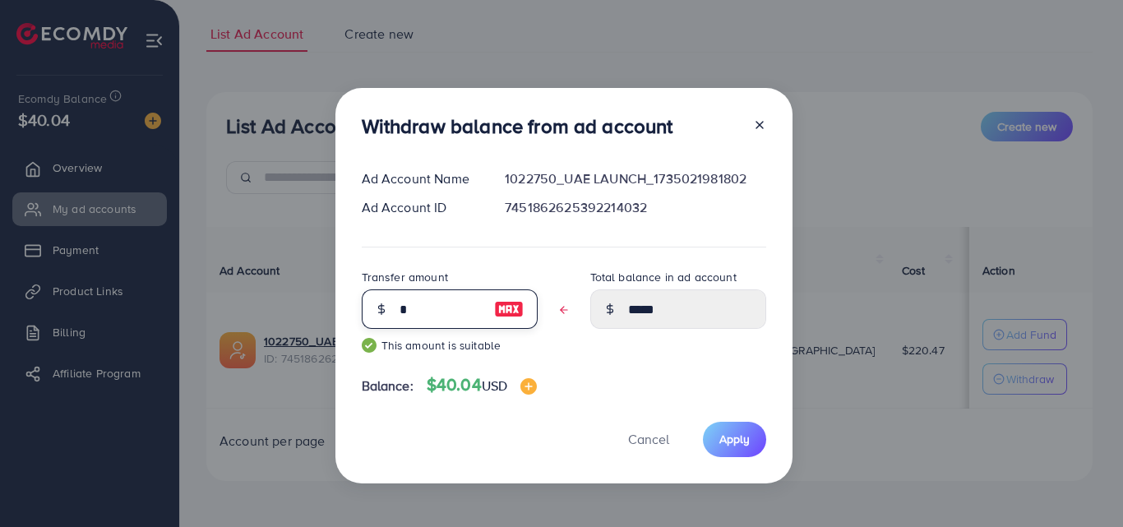 The width and height of the screenshot is (1123, 527). What do you see at coordinates (404, 277) in the screenshot?
I see `label: Transfer amount` at bounding box center [404, 277].